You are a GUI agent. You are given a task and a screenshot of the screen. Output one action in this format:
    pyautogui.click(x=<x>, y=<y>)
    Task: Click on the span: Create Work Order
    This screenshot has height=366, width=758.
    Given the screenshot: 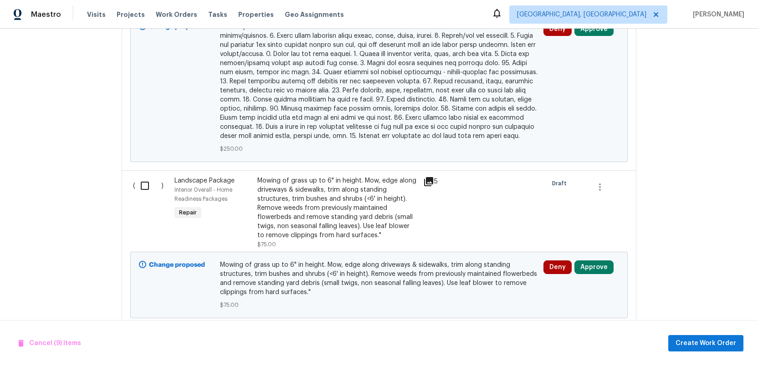 What is the action you would take?
    pyautogui.click(x=705, y=343)
    